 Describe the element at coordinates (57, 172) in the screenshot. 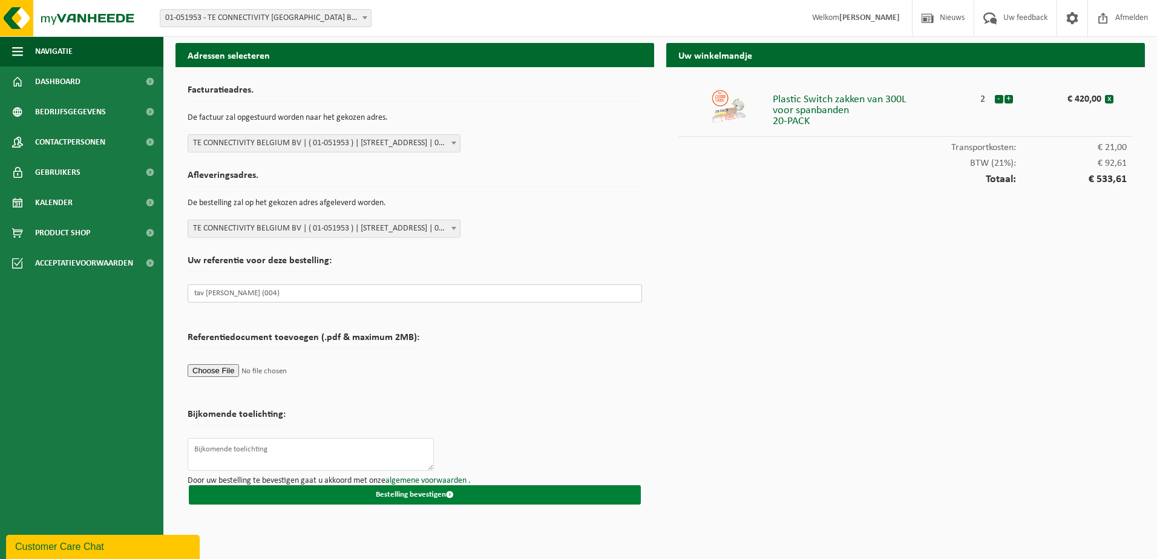

I see `span: Gebruikers` at that location.